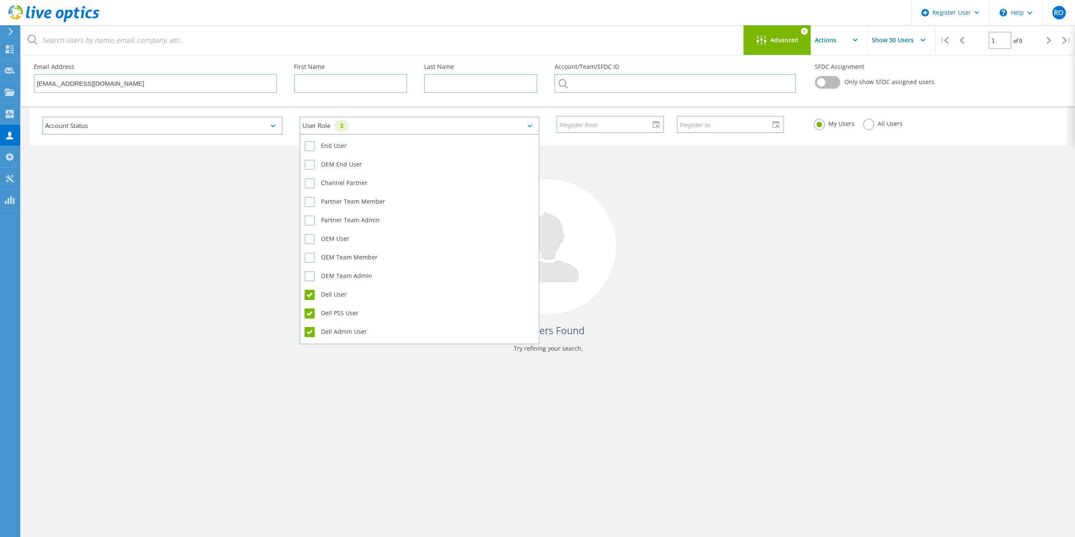 The height and width of the screenshot is (537, 1075). What do you see at coordinates (54, 21) in the screenshot?
I see `a: Live Optics Dashboard` at bounding box center [54, 21].